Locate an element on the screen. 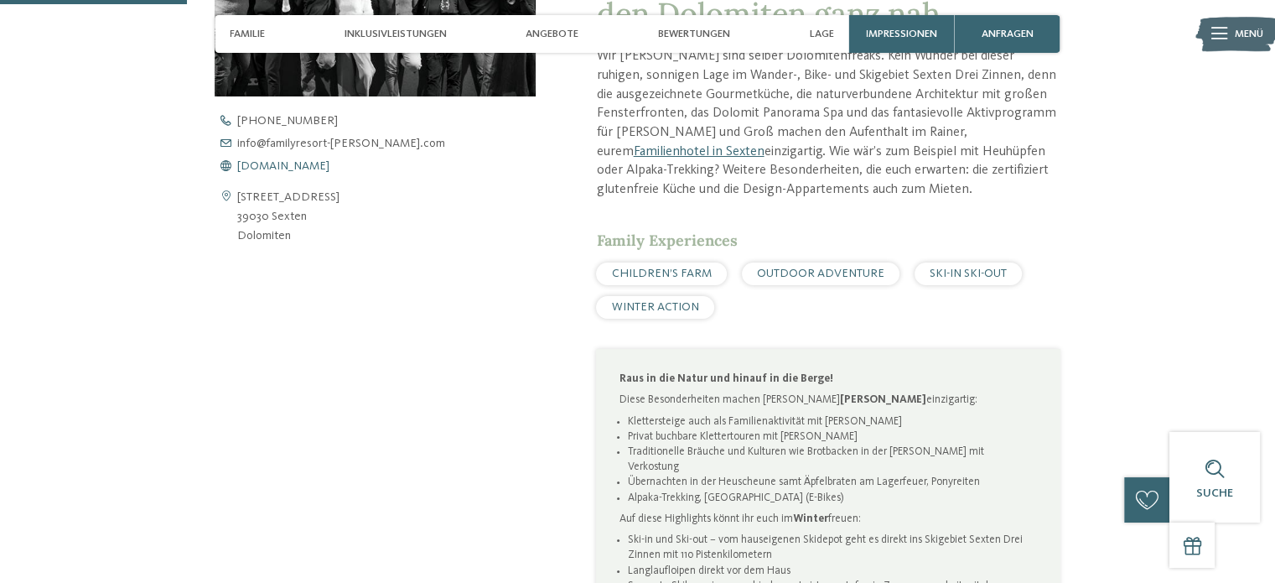  a: Familienhotel in Sexten is located at coordinates (698, 152).